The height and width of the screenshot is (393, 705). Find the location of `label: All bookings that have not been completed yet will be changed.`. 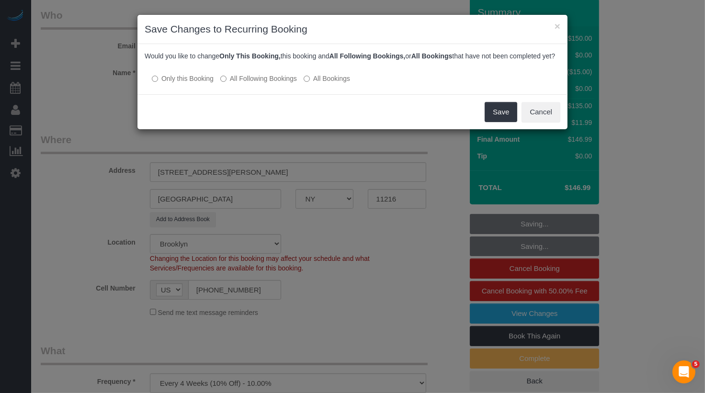

label: All bookings that have not been completed yet will be changed. is located at coordinates (327, 79).